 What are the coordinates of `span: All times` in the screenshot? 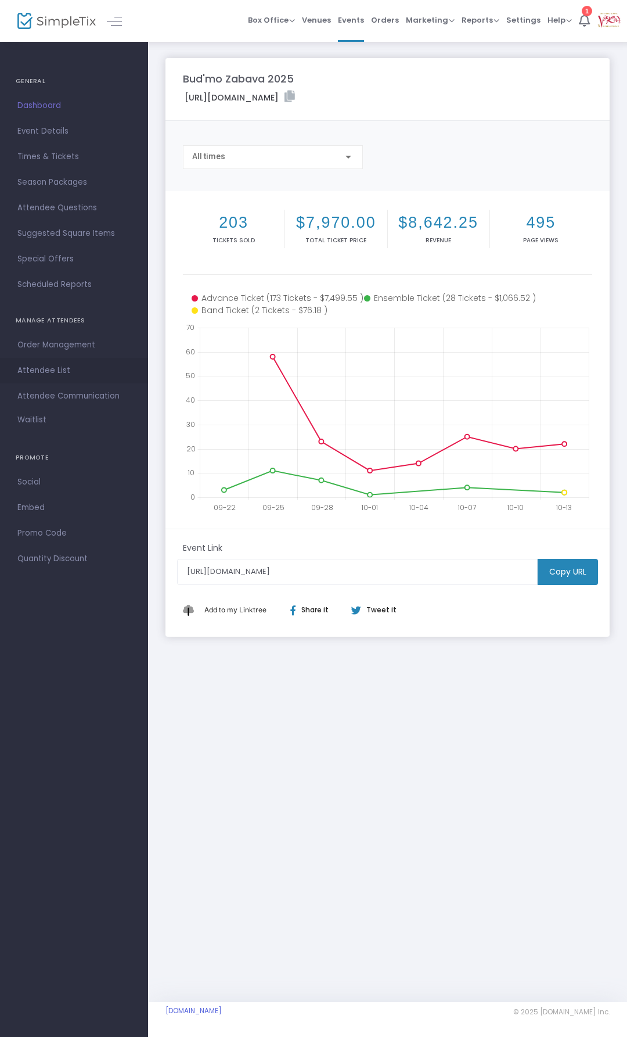 It's located at (209, 156).